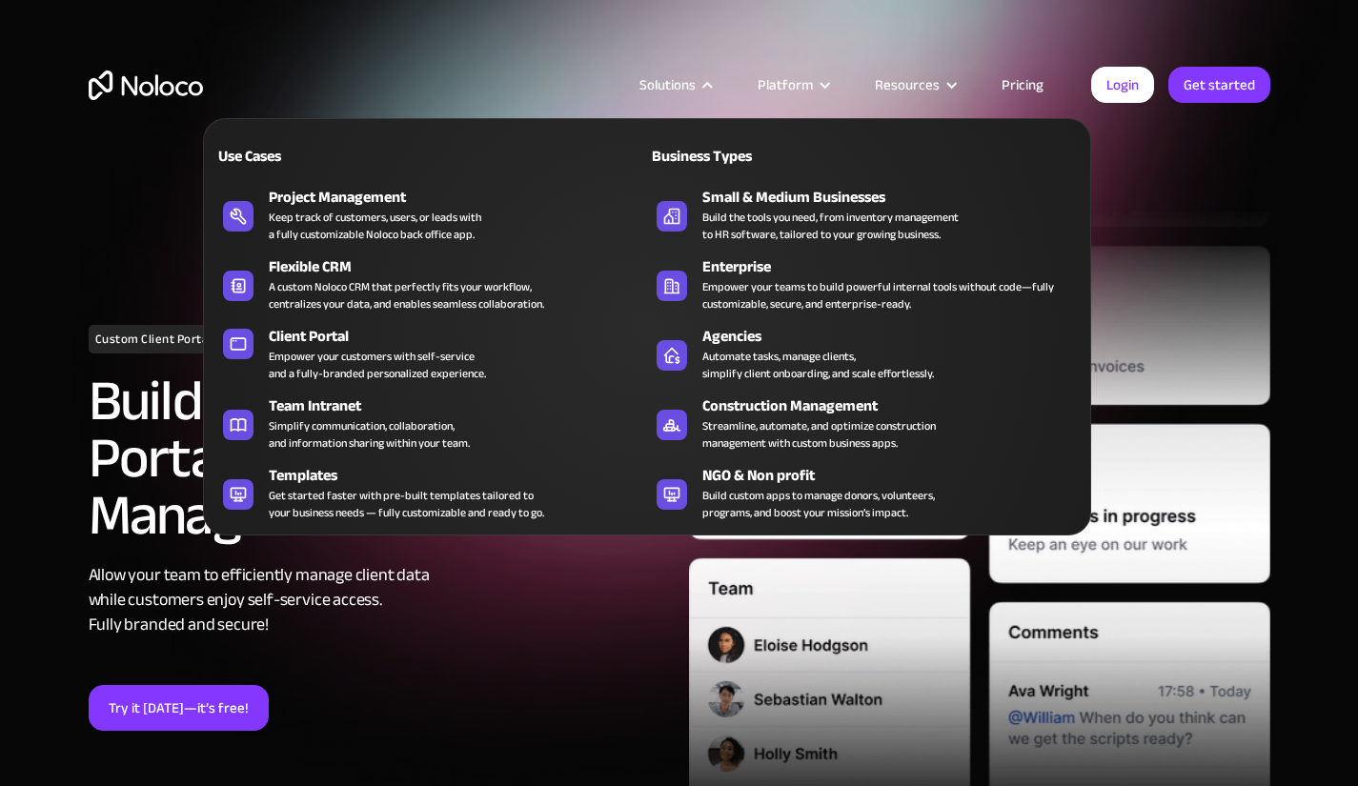 The height and width of the screenshot is (786, 1358). What do you see at coordinates (751, 156) in the screenshot?
I see `div: Business Types` at bounding box center [751, 156].